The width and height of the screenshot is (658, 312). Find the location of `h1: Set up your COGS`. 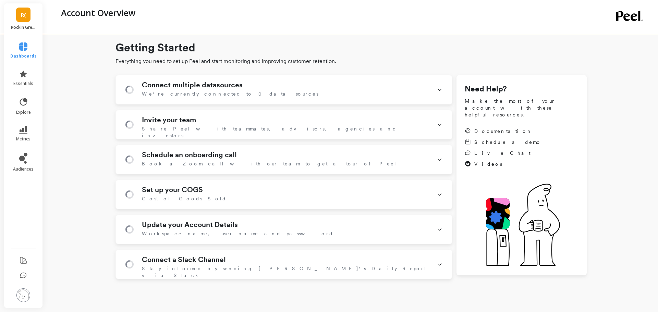

h1: Set up your COGS is located at coordinates (172, 190).